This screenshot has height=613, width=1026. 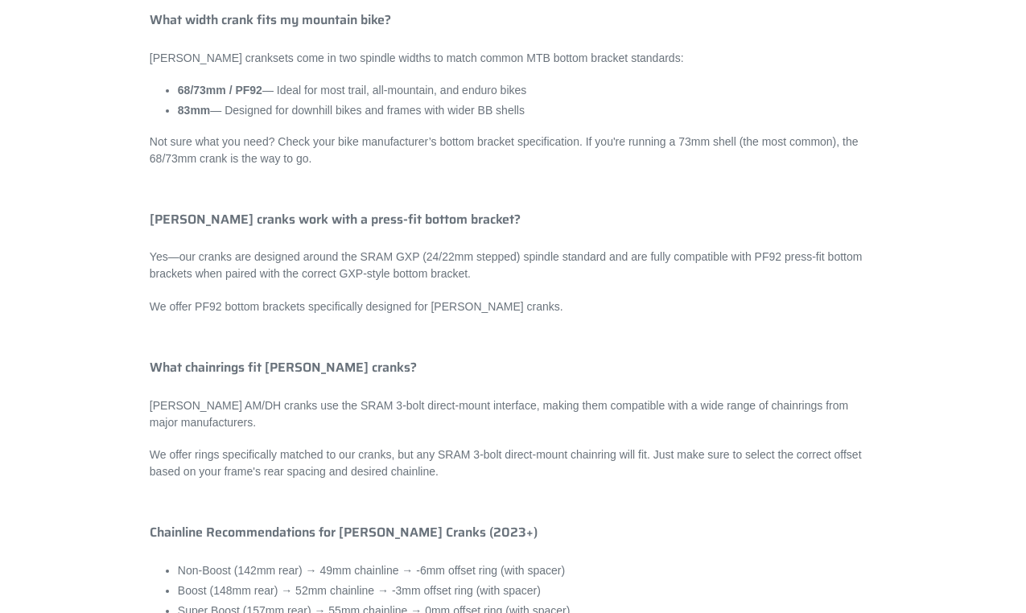 I want to click on li: Non-Boost (142mm rear) → 49mm chainline → -6mm offset ring (with spacer), so click(x=527, y=571).